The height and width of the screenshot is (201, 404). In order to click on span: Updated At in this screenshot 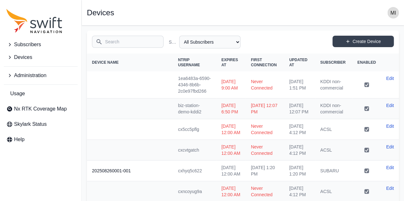, I will do `click(298, 63)`.